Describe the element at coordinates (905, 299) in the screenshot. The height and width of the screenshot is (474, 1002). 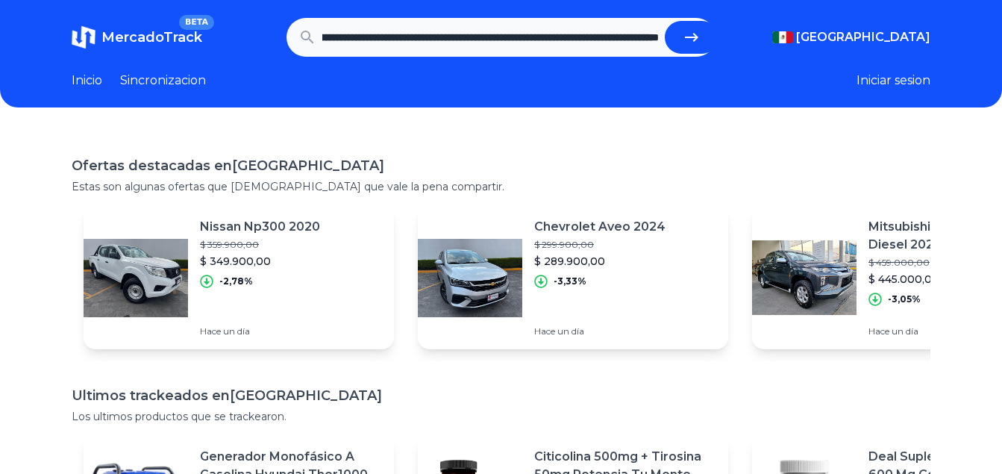
I see `p: -3,05%` at that location.